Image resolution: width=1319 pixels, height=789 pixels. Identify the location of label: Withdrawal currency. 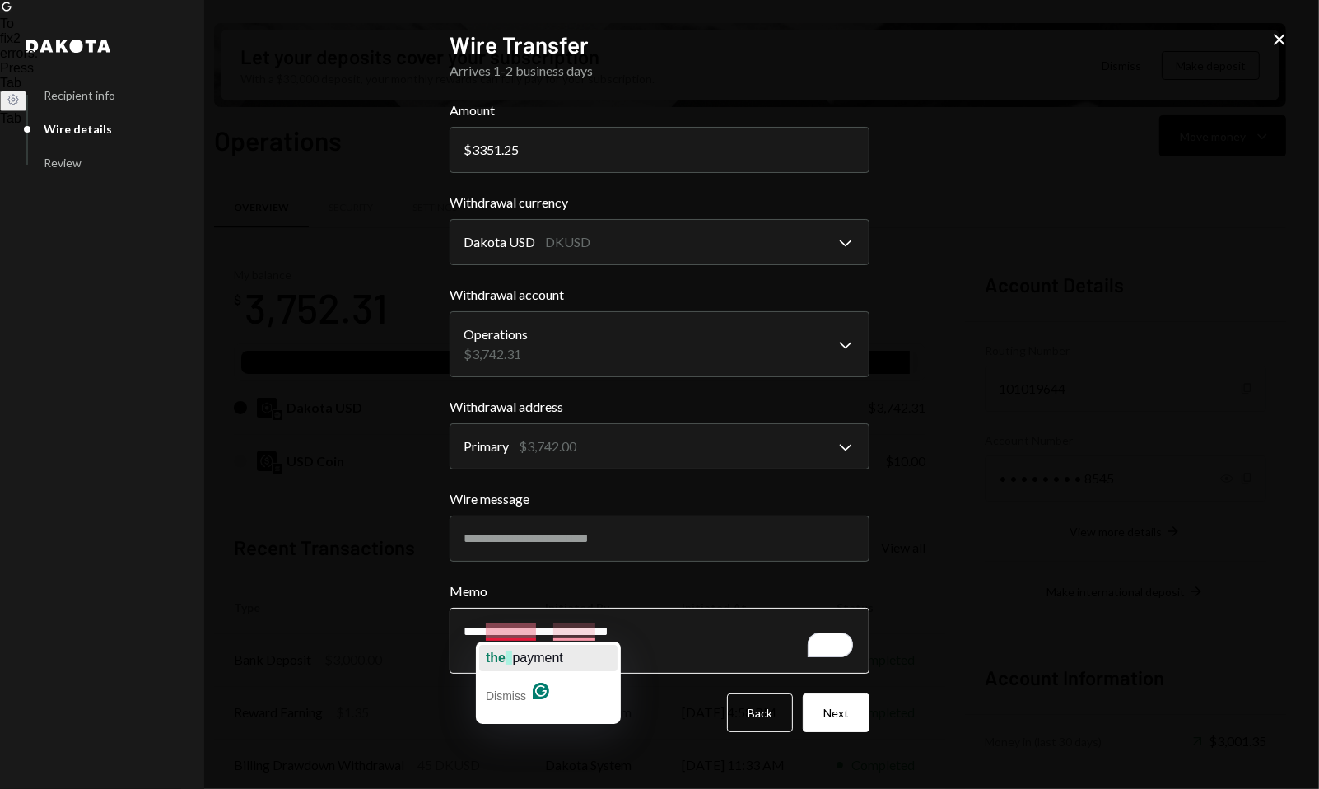
(659, 203).